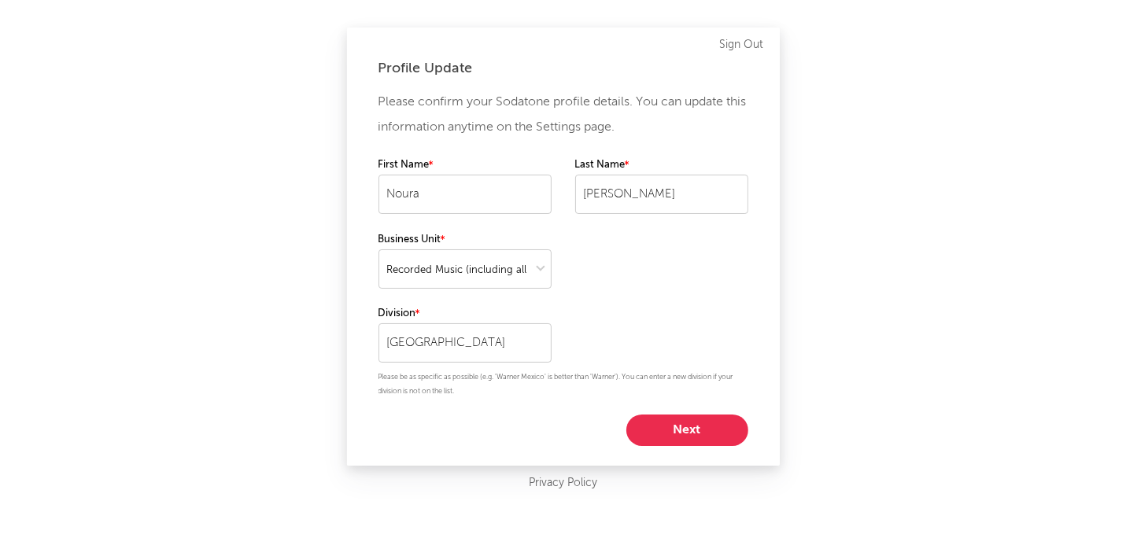 The height and width of the screenshot is (549, 1126). I want to click on p: Please be as specific as possible (e.g. 'Warner Mexico' is better than 'Warner'). You can enter a..., so click(563, 385).